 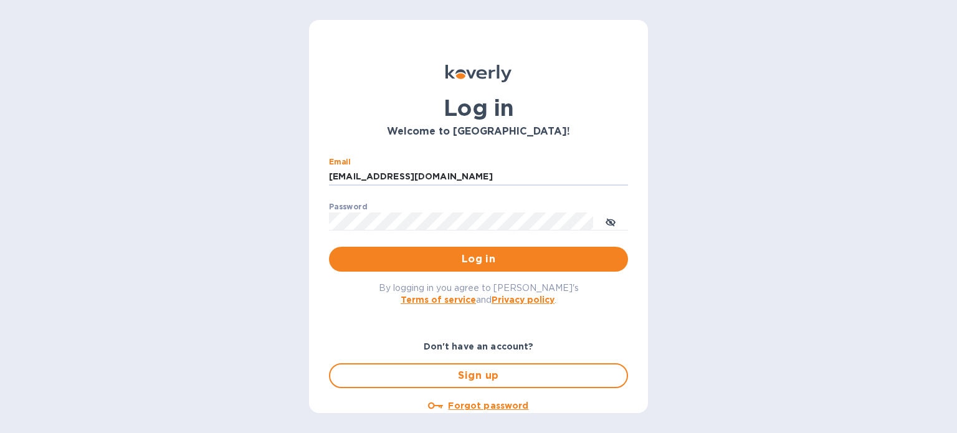 I want to click on button: Log in, so click(x=478, y=259).